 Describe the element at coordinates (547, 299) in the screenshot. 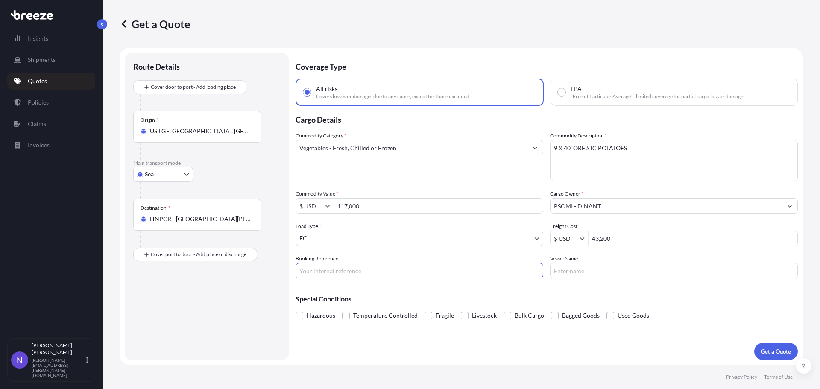

I see `p: Special Conditions` at that location.